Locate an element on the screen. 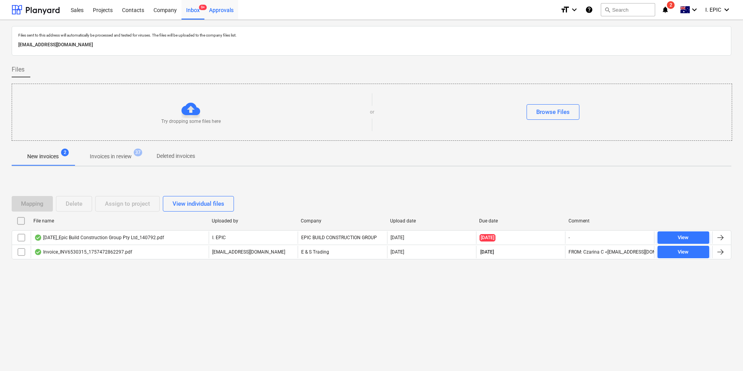  i: notifications is located at coordinates (665, 10).